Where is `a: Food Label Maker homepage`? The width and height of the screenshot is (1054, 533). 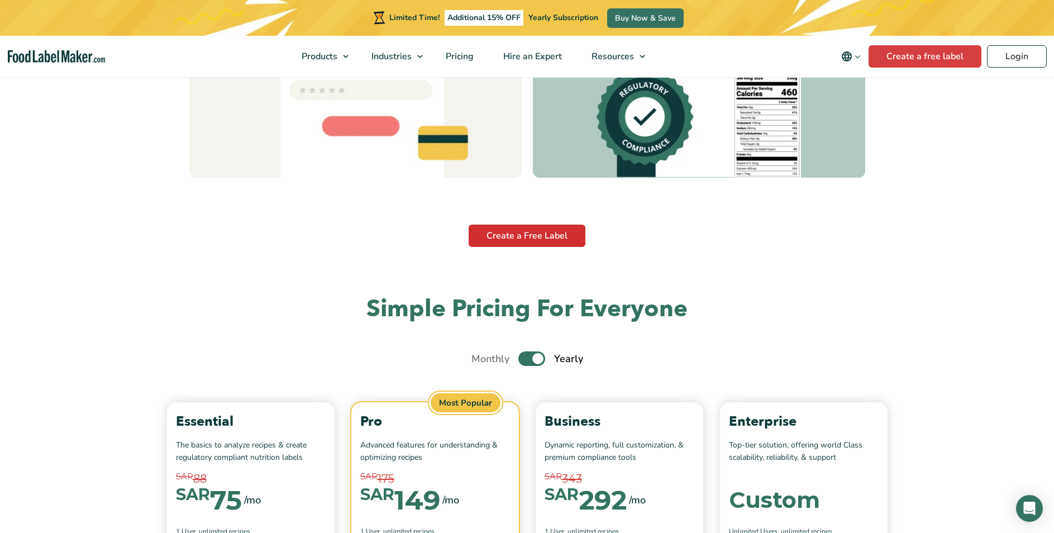 a: Food Label Maker homepage is located at coordinates (56, 56).